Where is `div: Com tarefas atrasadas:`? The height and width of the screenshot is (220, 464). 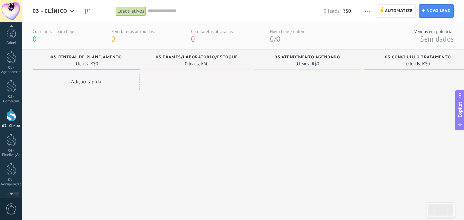 div: Com tarefas atrasadas: is located at coordinates (212, 31).